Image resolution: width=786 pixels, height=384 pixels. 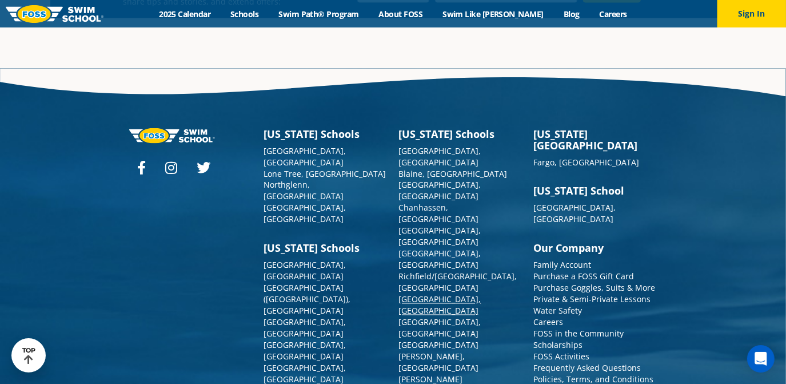 What do you see at coordinates (761, 358) in the screenshot?
I see `div: Open Intercom Messenger` at bounding box center [761, 358].